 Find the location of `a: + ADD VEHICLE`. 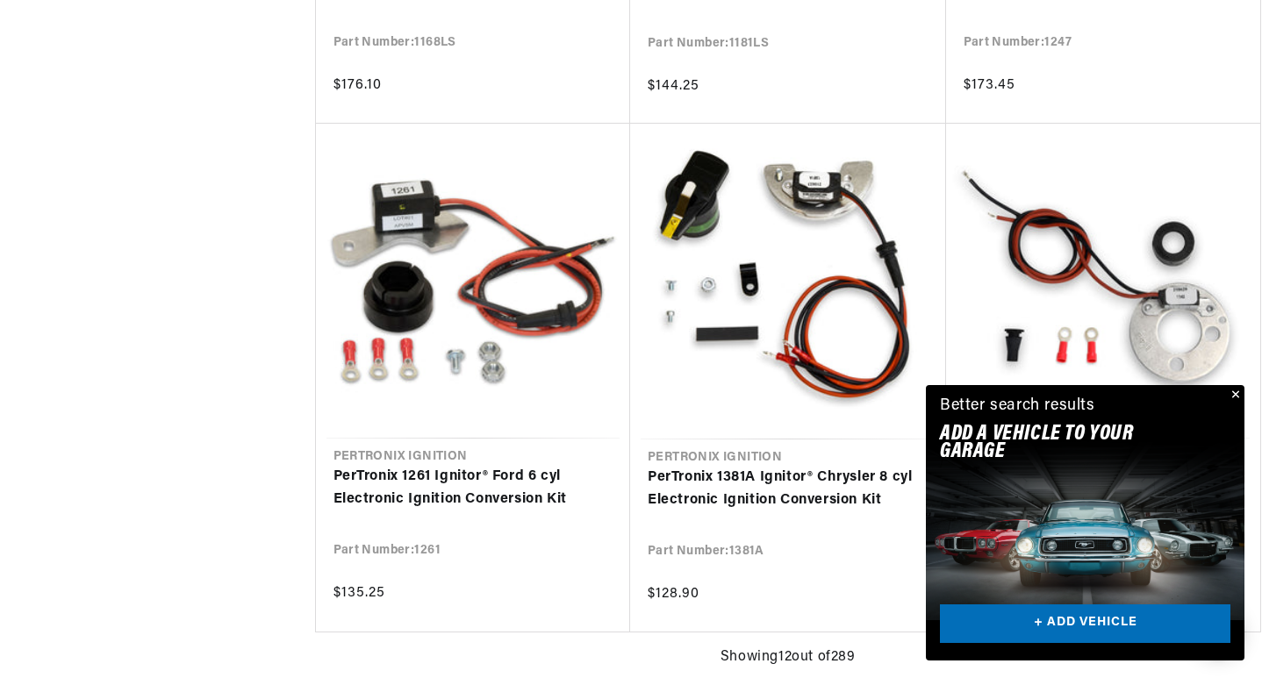

a: + ADD VEHICLE is located at coordinates (1085, 624).